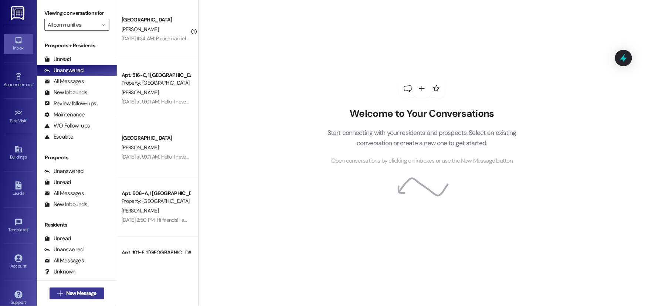 The image size is (645, 306). Describe the element at coordinates (18, 189) in the screenshot. I see `a: Leads` at that location.